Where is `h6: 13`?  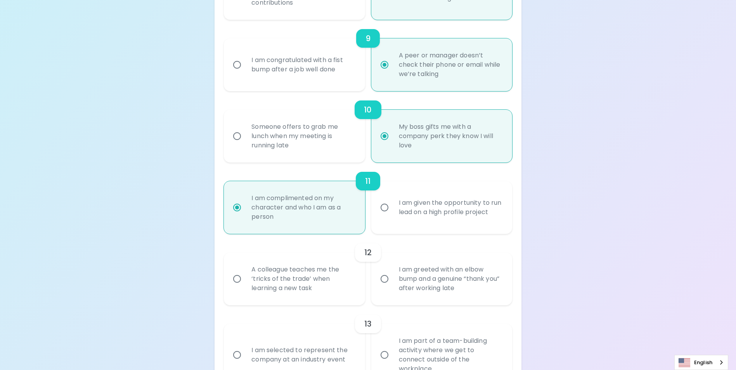
h6: 13 is located at coordinates (368, 324).